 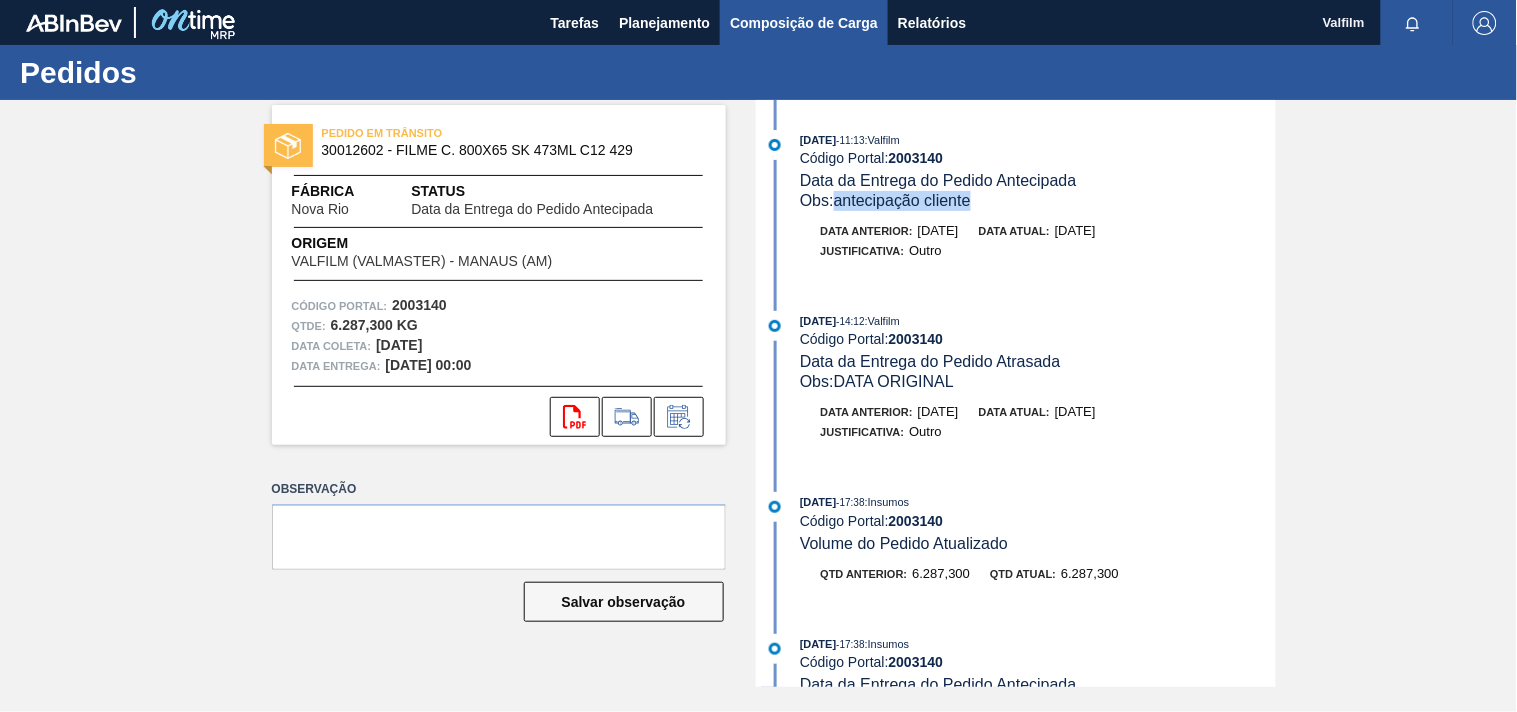 What do you see at coordinates (1413, 23) in the screenshot?
I see `button: Notificações` at bounding box center [1413, 23].